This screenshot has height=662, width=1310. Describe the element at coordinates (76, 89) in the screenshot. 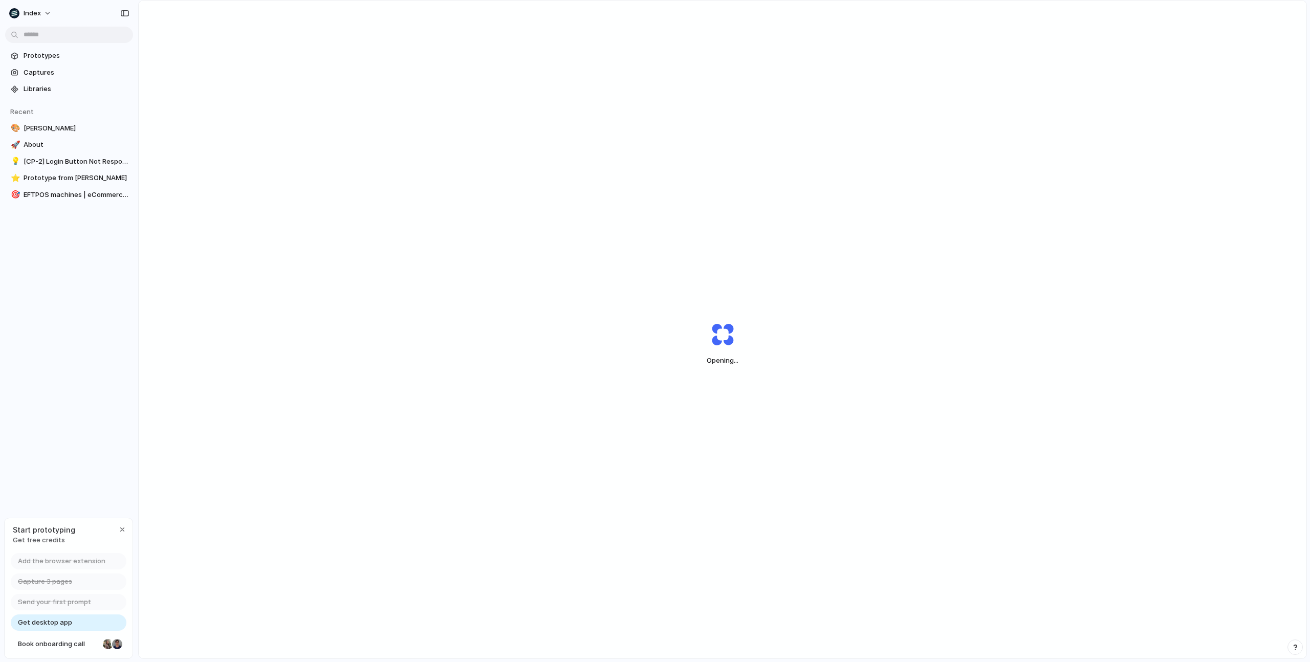

I see `span: Libraries` at that location.